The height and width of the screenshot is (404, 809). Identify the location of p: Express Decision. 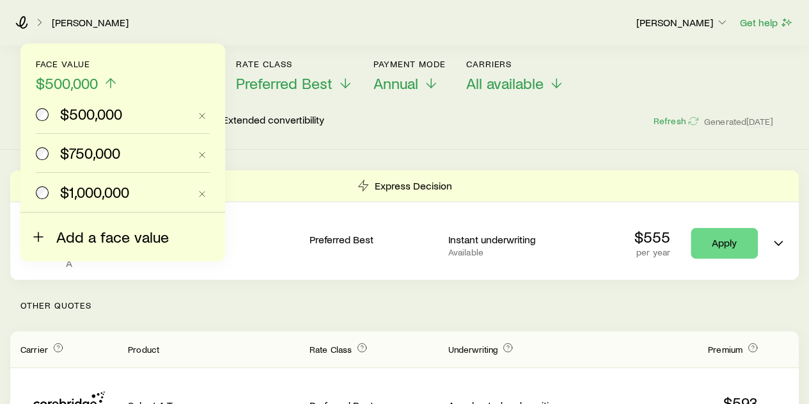
(413, 185).